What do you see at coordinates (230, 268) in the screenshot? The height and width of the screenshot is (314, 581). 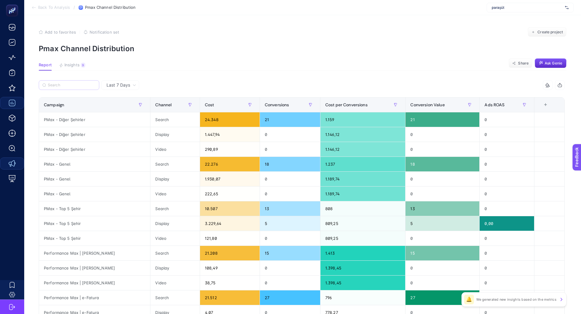 I see `div: 108,49` at bounding box center [230, 268].